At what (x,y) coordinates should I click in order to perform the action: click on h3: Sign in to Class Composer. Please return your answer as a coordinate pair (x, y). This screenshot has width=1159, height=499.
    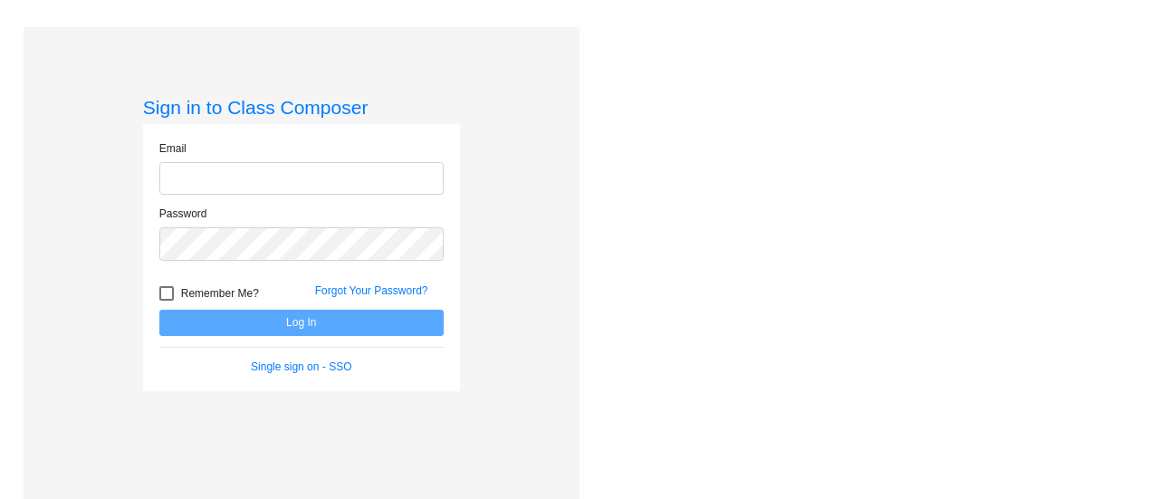
    Looking at the image, I should click on (301, 107).